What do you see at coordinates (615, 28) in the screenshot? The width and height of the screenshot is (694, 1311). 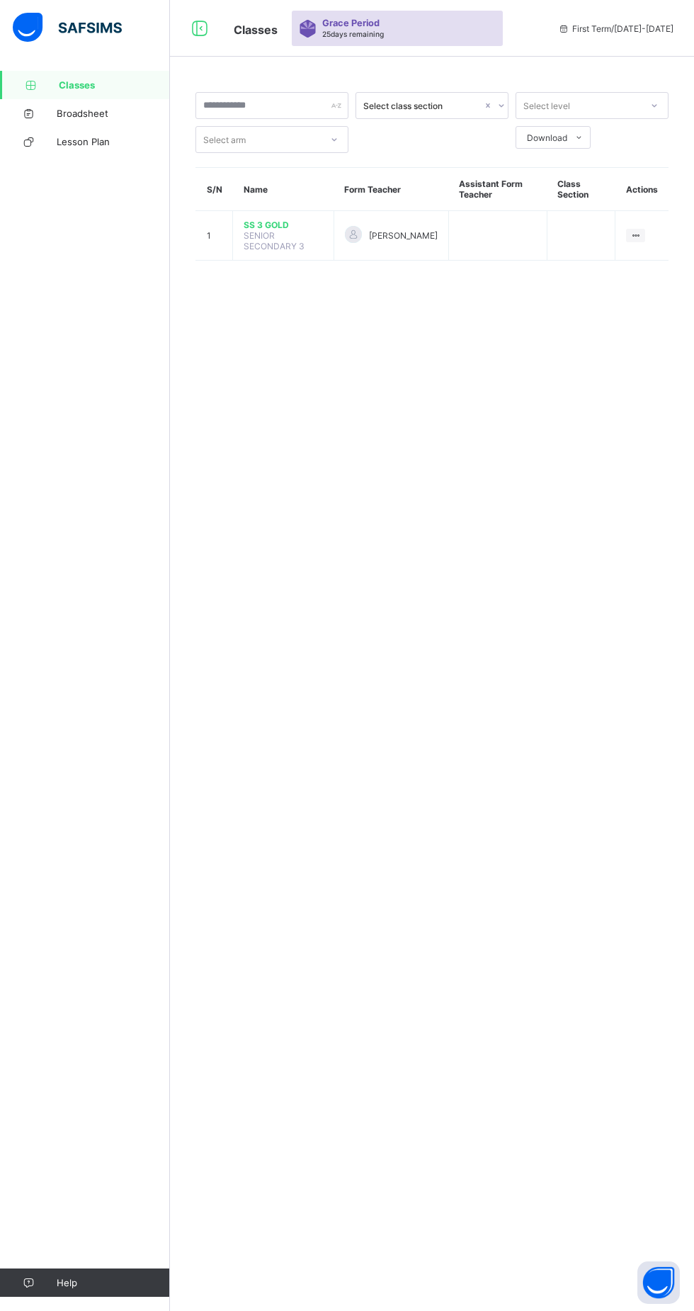 I see `span: session/term information` at bounding box center [615, 28].